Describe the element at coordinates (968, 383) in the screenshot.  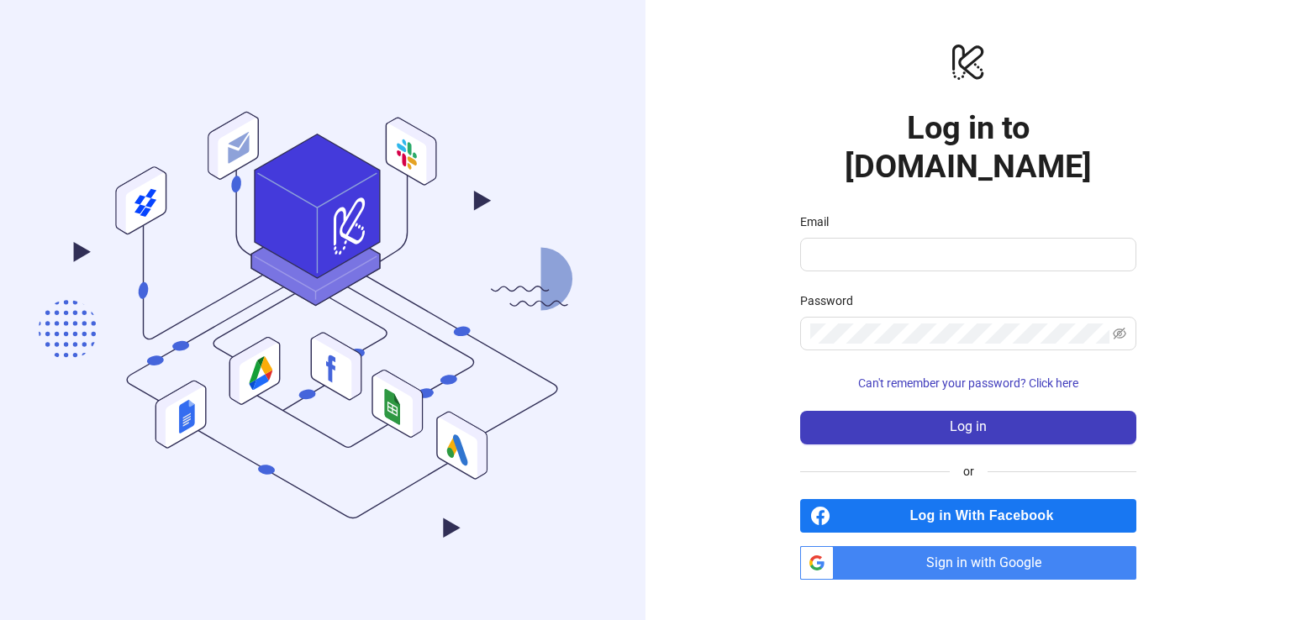
I see `a: Can't remember your password? Click here` at that location.